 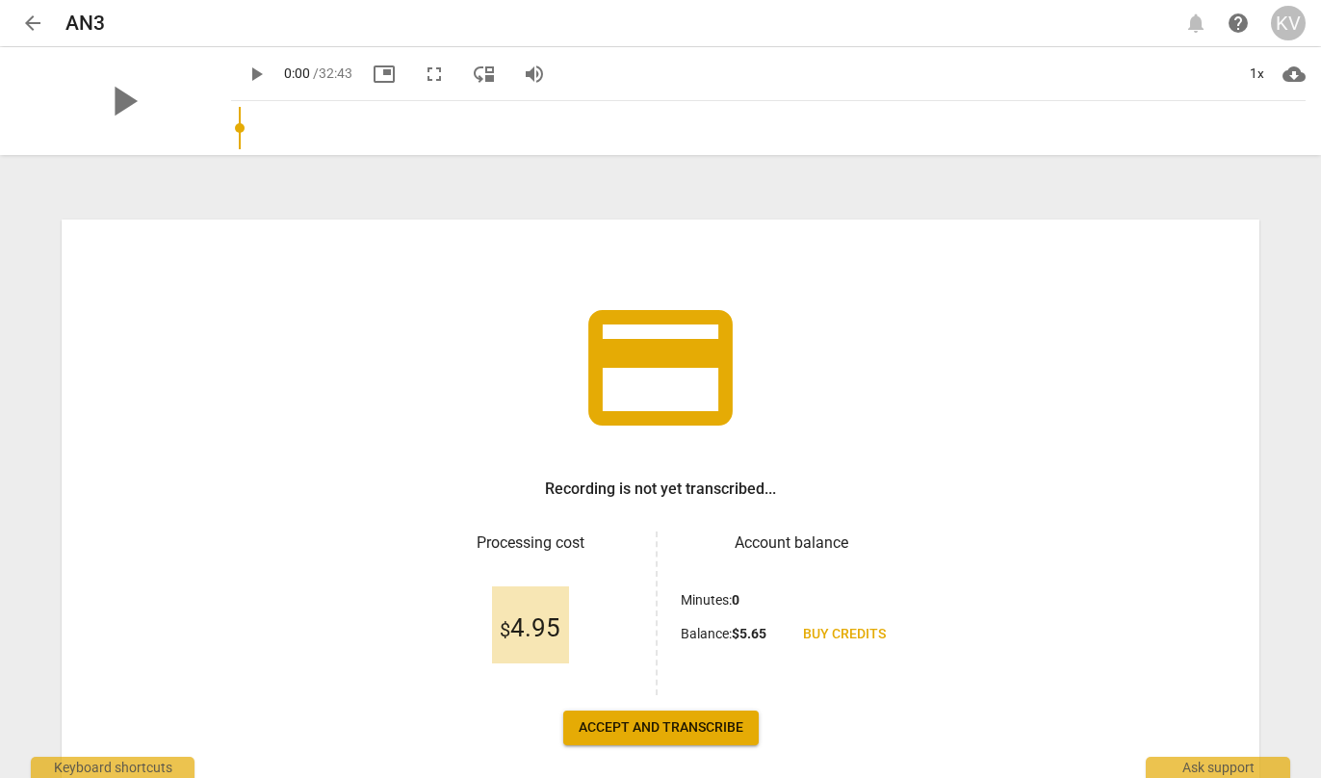 What do you see at coordinates (749, 634) in the screenshot?
I see `b: $ 5.65` at bounding box center [749, 634].